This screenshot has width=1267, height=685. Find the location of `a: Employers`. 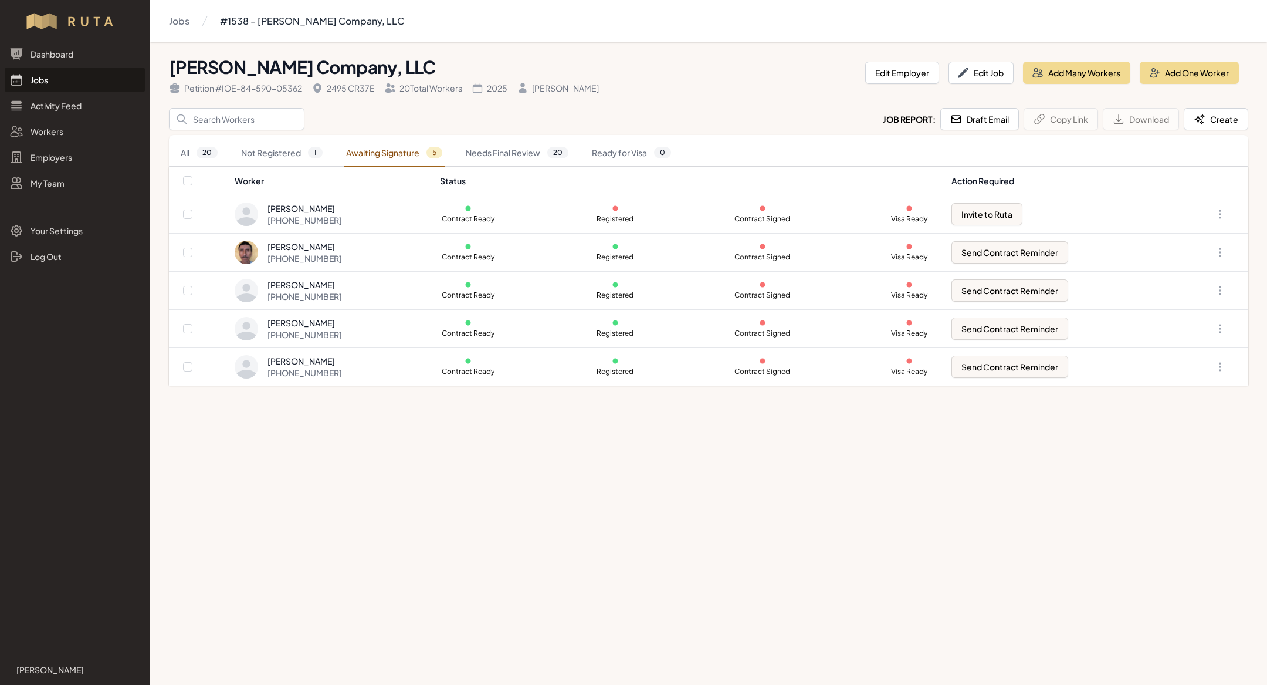

a: Employers is located at coordinates (74, 157).